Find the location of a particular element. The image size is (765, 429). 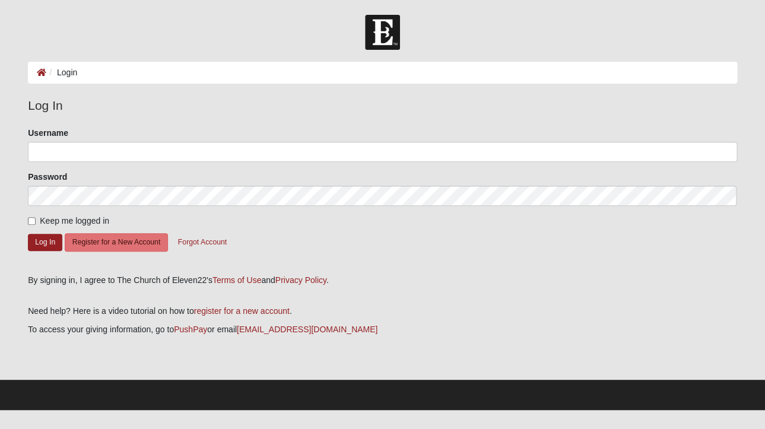

img: Church of Eleven22 Logo is located at coordinates (382, 32).